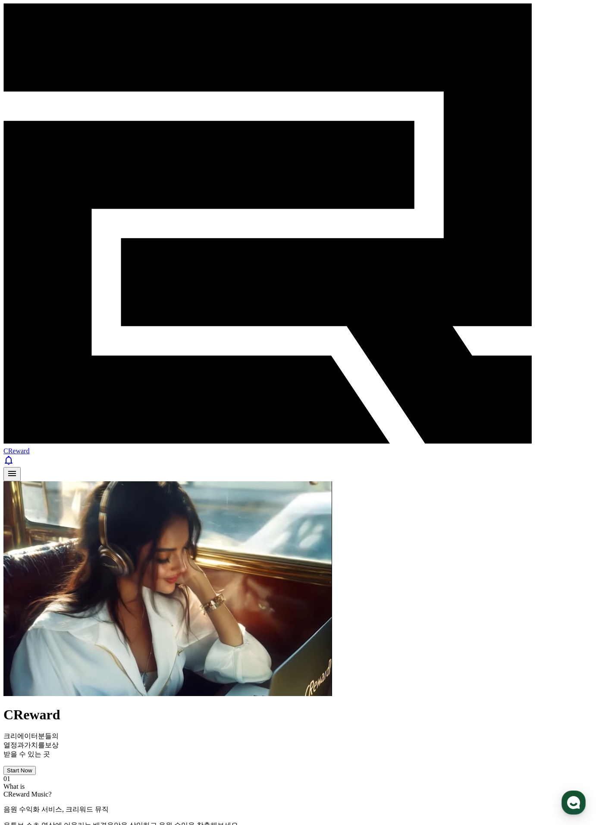  Describe the element at coordinates (298, 447) in the screenshot. I see `a: CReward` at that location.